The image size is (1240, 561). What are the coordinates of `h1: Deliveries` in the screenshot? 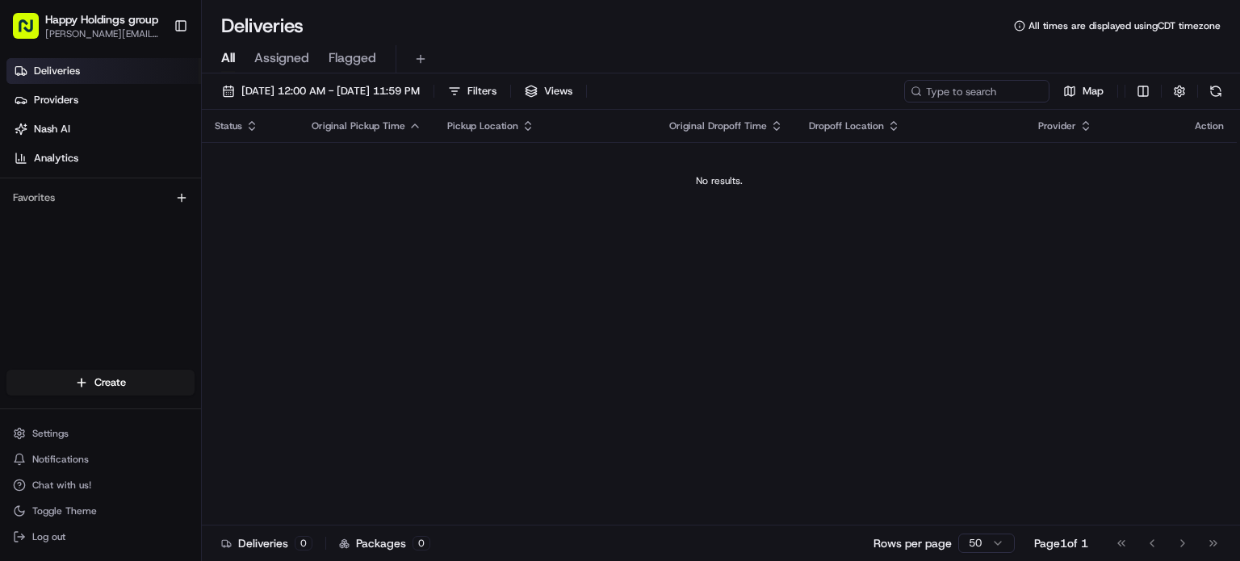 It's located at (262, 26).